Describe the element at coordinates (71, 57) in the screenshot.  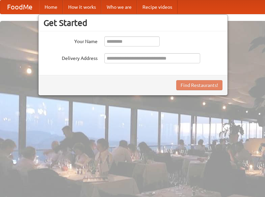
I see `label: Delivery Address` at that location.